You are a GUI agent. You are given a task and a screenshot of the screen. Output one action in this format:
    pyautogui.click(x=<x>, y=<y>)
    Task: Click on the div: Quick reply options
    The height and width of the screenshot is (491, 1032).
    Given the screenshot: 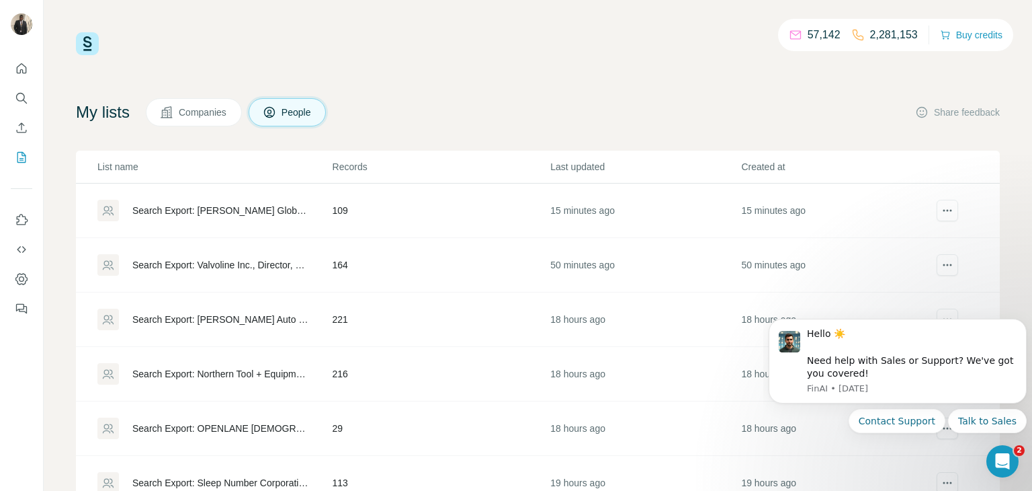 What is the action you would take?
    pyautogui.click(x=134, y=118)
    